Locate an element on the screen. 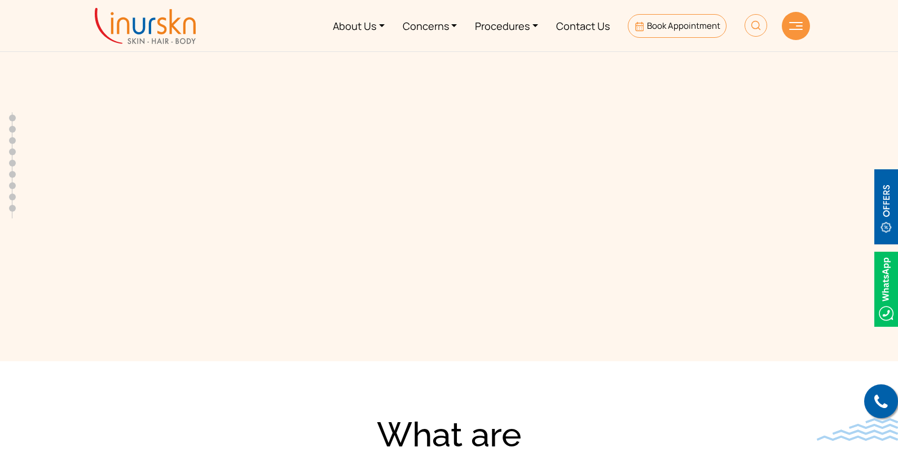  a: Contact Us is located at coordinates (582, 25).